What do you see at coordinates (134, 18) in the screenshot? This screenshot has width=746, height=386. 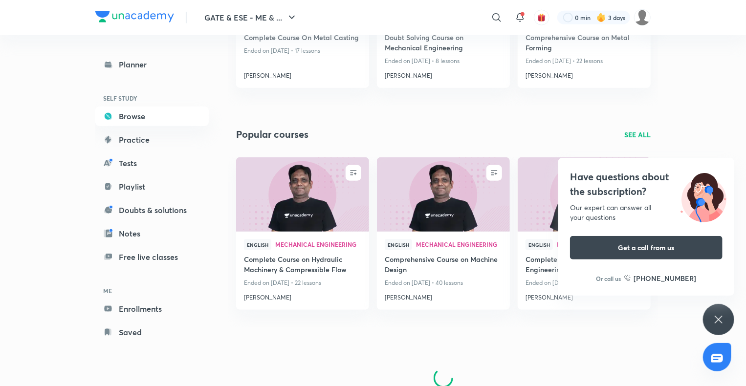 I see `a: Company Logo` at bounding box center [134, 18].